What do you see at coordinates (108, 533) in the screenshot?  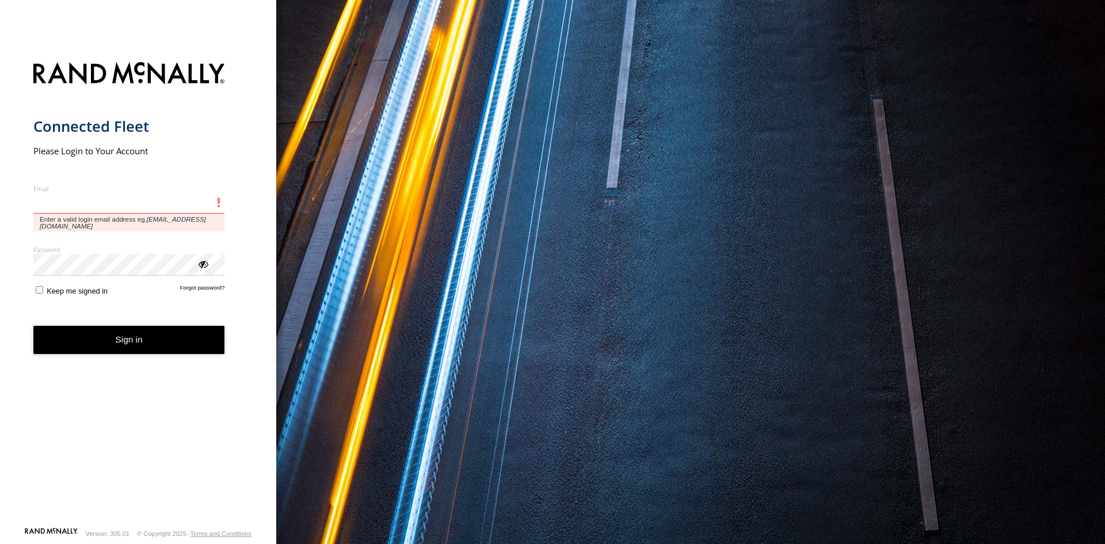 I see `div: Version: 305.01` at bounding box center [108, 533].